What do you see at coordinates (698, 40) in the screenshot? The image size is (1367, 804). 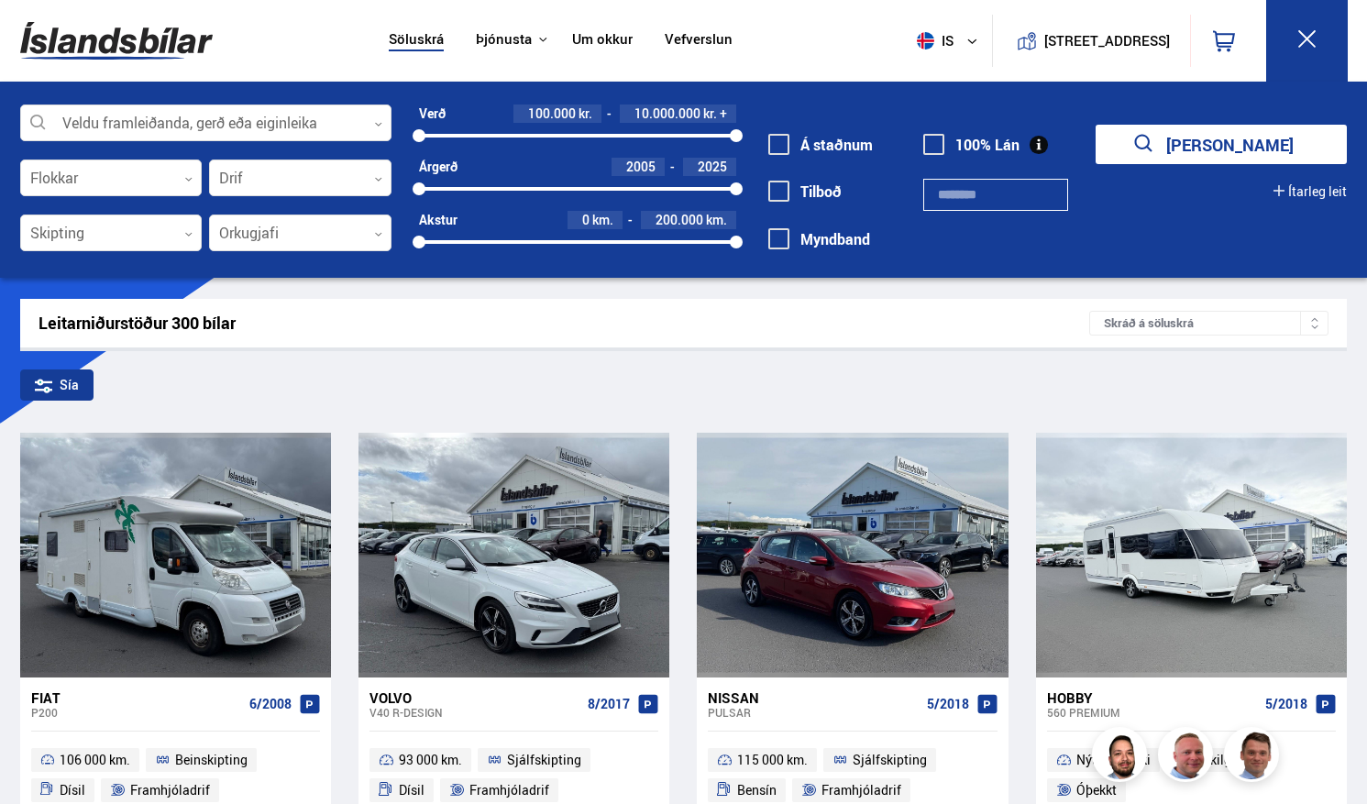 I see `a: Vefverslun` at bounding box center [698, 40].